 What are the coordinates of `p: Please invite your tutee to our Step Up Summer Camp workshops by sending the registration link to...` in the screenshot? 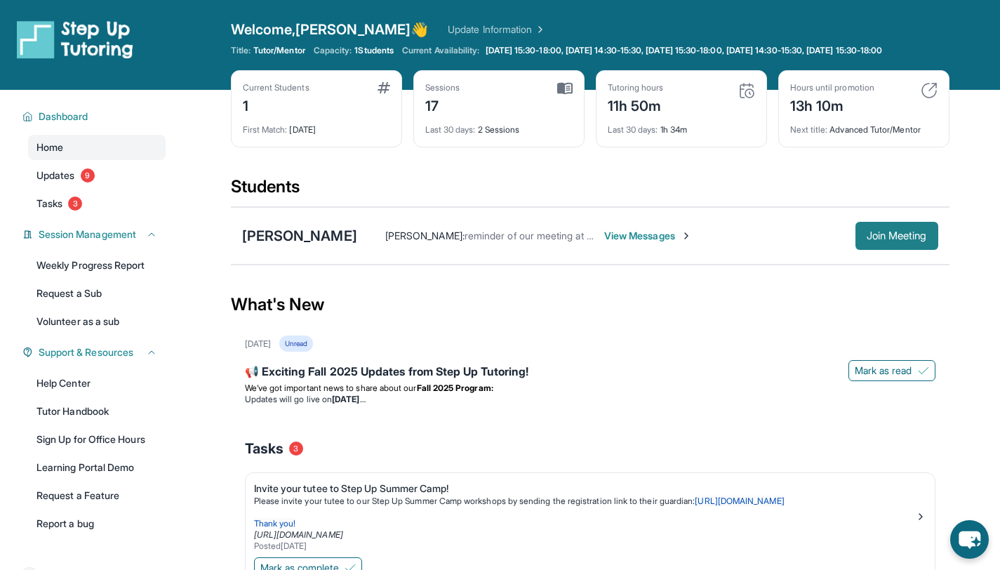 It's located at (584, 501).